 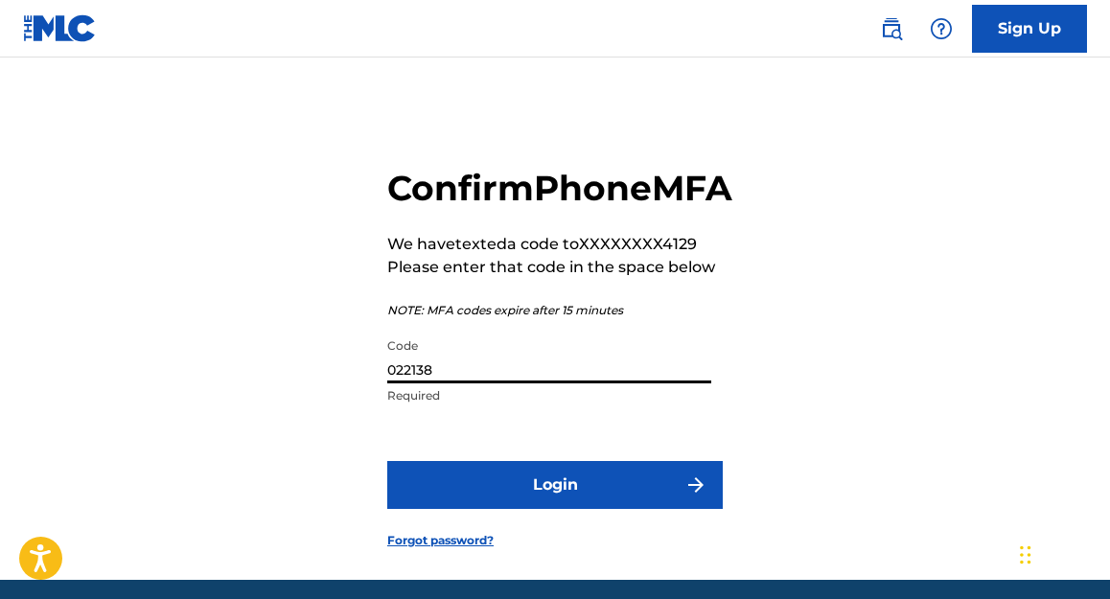 I want to click on p: Required, so click(x=549, y=396).